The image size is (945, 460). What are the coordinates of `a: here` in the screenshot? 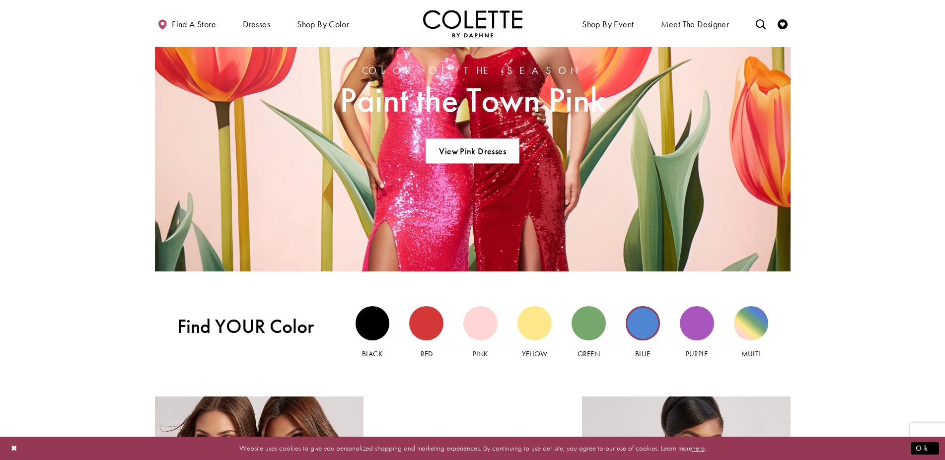 It's located at (698, 448).